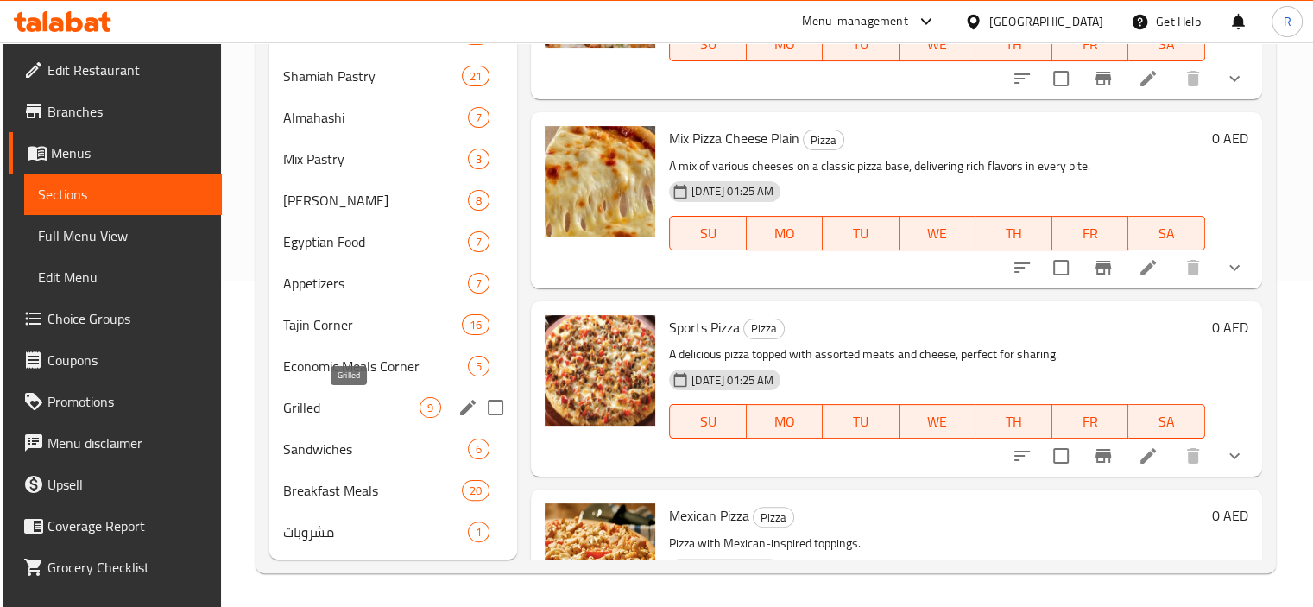  I want to click on button: FR, so click(1090, 233).